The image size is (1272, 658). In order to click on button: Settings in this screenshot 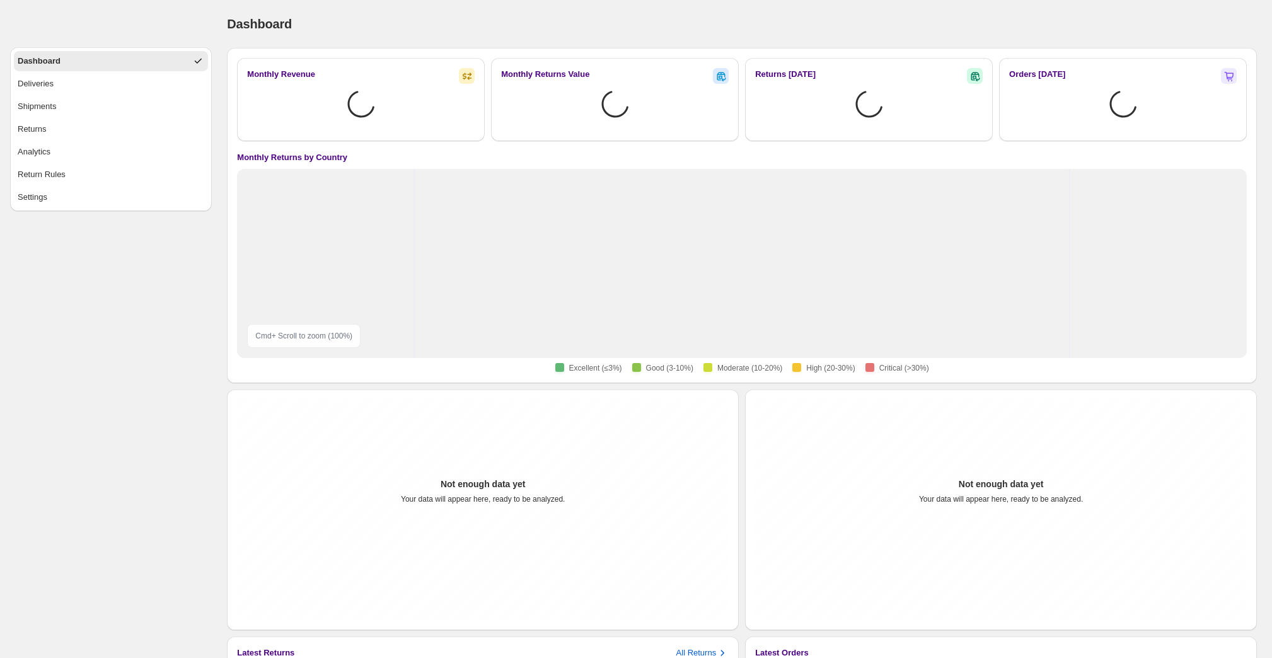, I will do `click(111, 197)`.